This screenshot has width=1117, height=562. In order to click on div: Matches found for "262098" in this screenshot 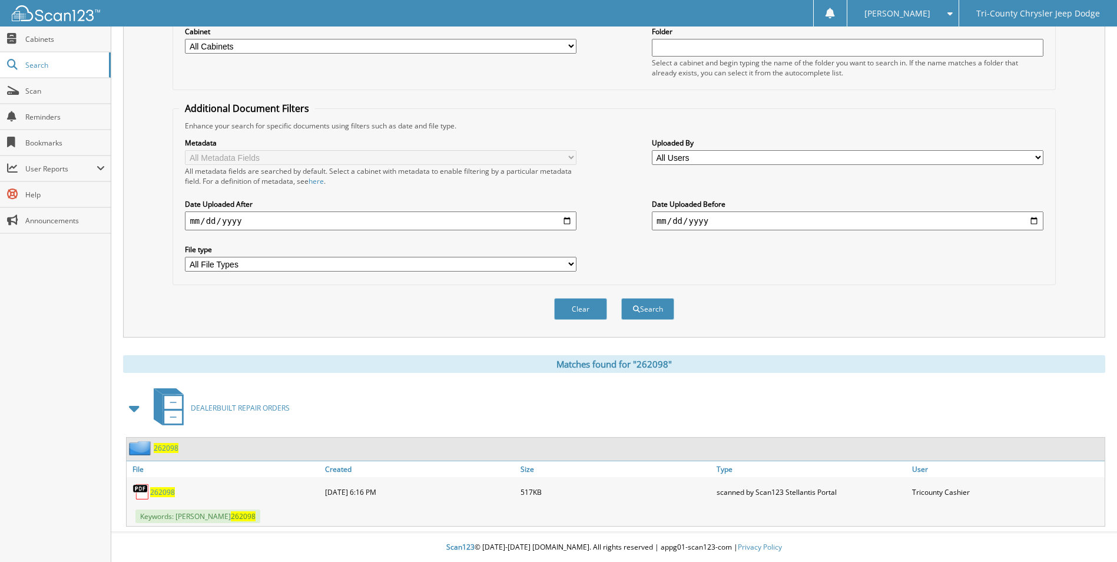, I will do `click(614, 364)`.